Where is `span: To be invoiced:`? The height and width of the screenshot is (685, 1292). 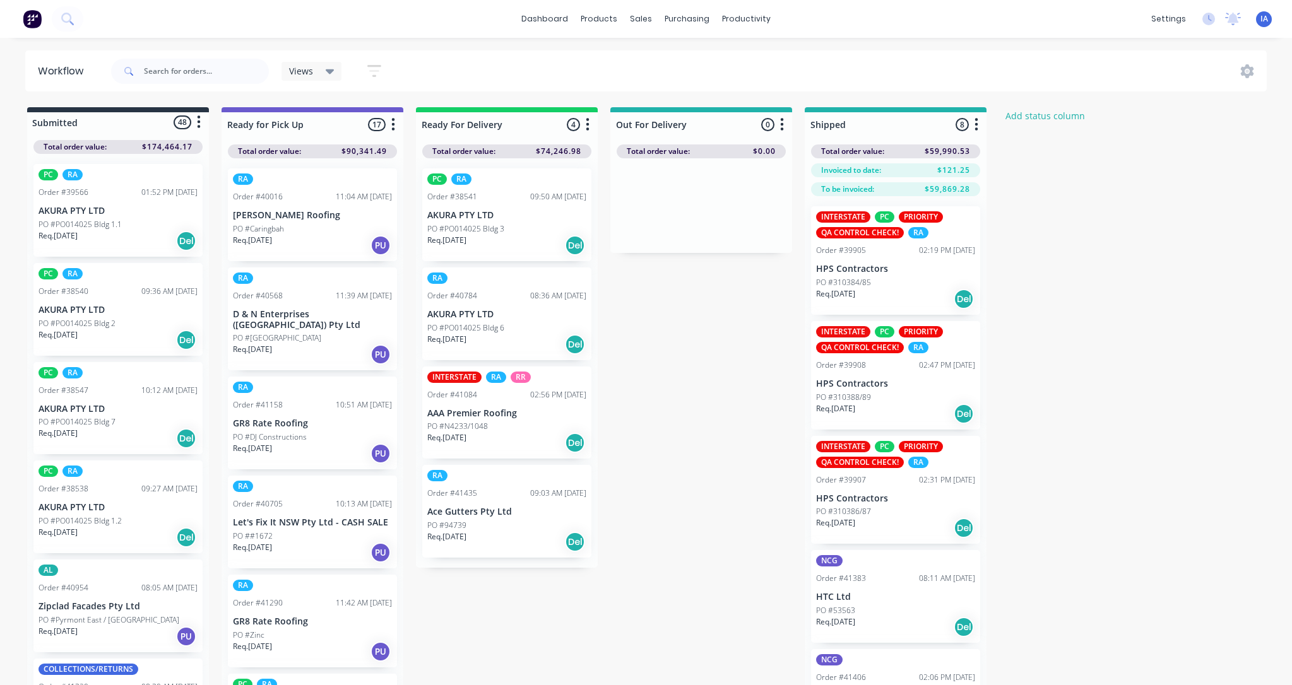 span: To be invoiced: is located at coordinates (847, 189).